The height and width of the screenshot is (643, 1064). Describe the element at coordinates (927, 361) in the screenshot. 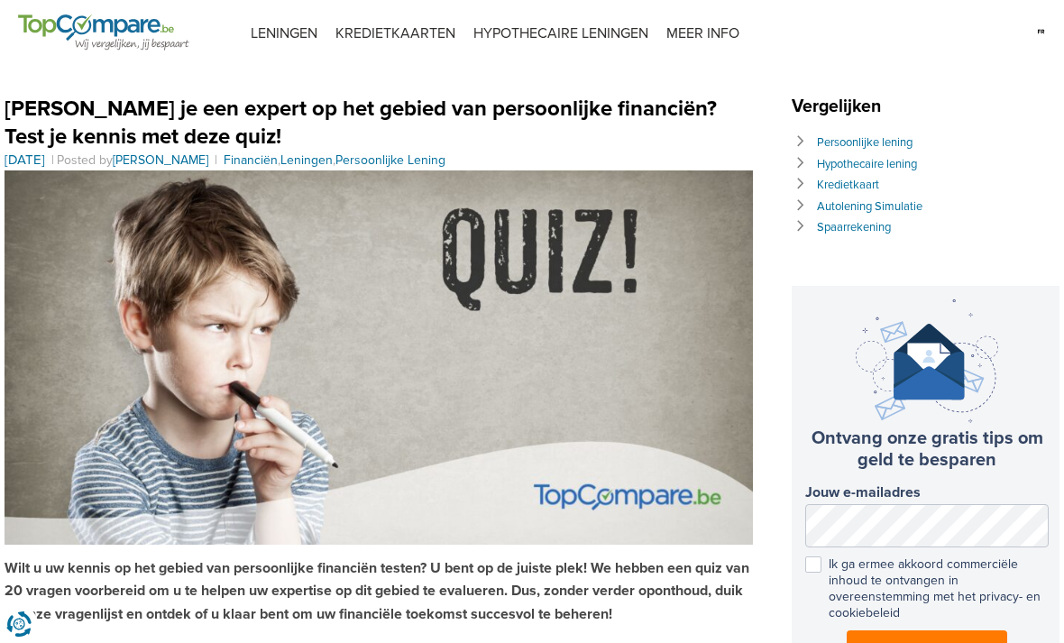

I see `img: newsletter` at that location.